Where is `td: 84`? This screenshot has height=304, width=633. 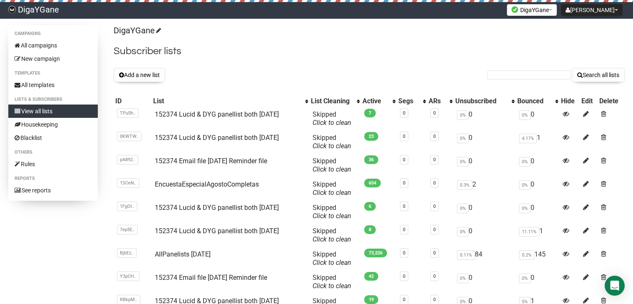
td: 84 is located at coordinates (485, 258).